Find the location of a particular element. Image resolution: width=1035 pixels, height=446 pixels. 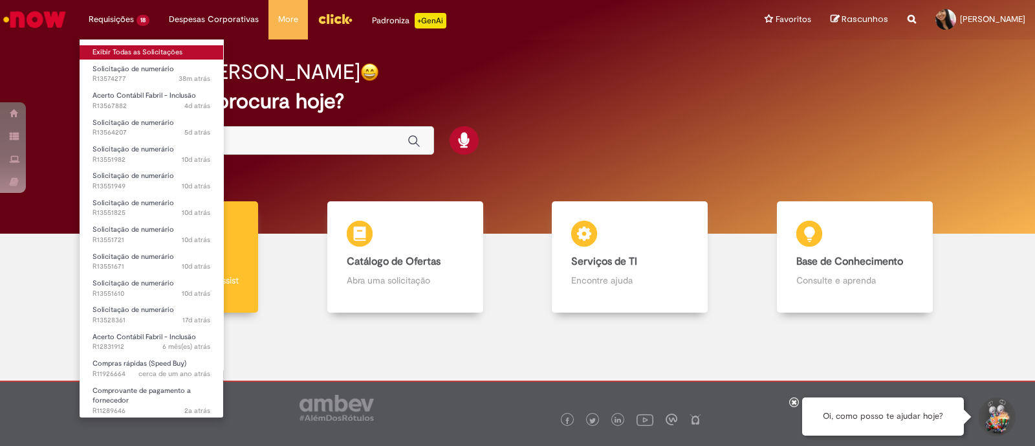

span: R13551982 is located at coordinates (151, 160).